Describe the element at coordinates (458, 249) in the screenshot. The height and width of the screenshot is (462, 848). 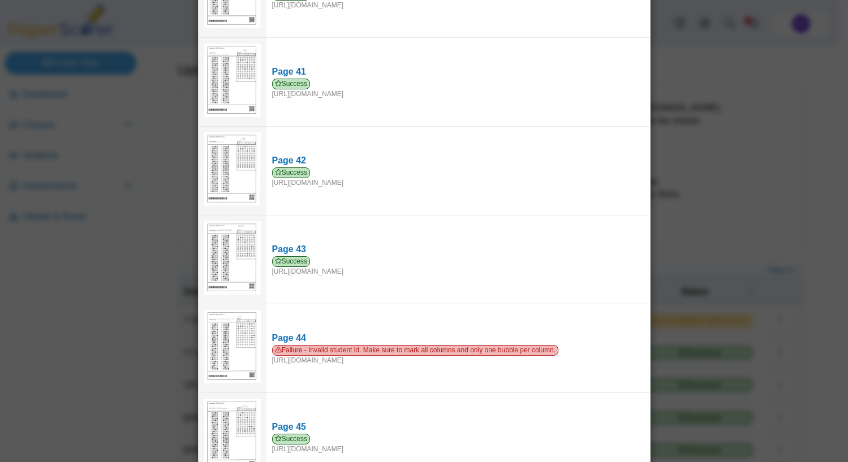
I see `div: Page 43` at that location.